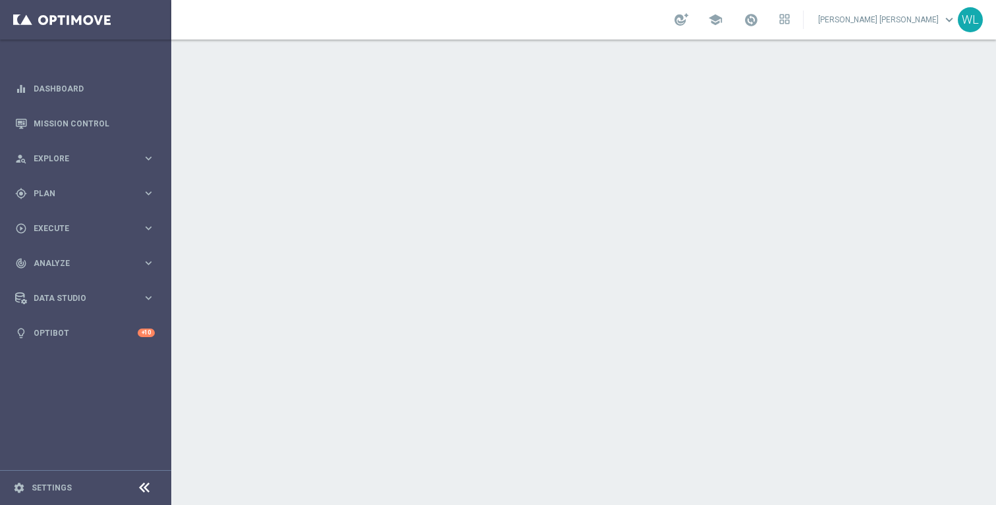 The width and height of the screenshot is (996, 505). What do you see at coordinates (88, 159) in the screenshot?
I see `span: Explore` at bounding box center [88, 159].